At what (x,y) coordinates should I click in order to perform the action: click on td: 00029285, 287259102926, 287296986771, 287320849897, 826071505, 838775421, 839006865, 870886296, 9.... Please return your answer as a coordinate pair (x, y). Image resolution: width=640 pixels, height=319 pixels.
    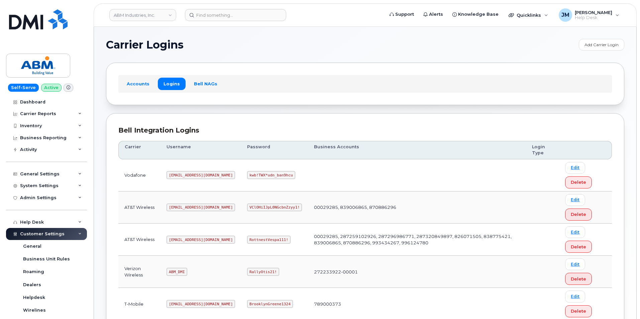
    Looking at the image, I should click on (417, 239).